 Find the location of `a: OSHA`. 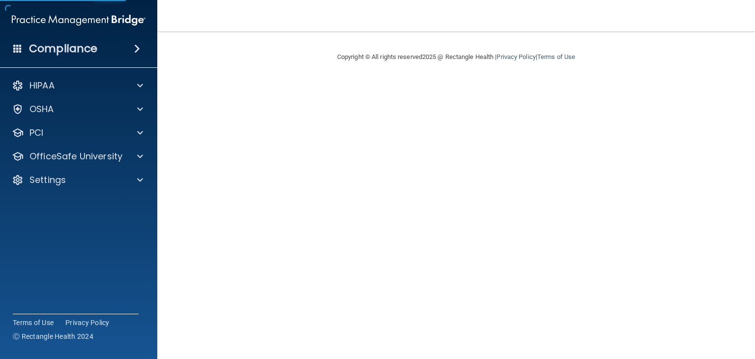

a: OSHA is located at coordinates (77, 109).